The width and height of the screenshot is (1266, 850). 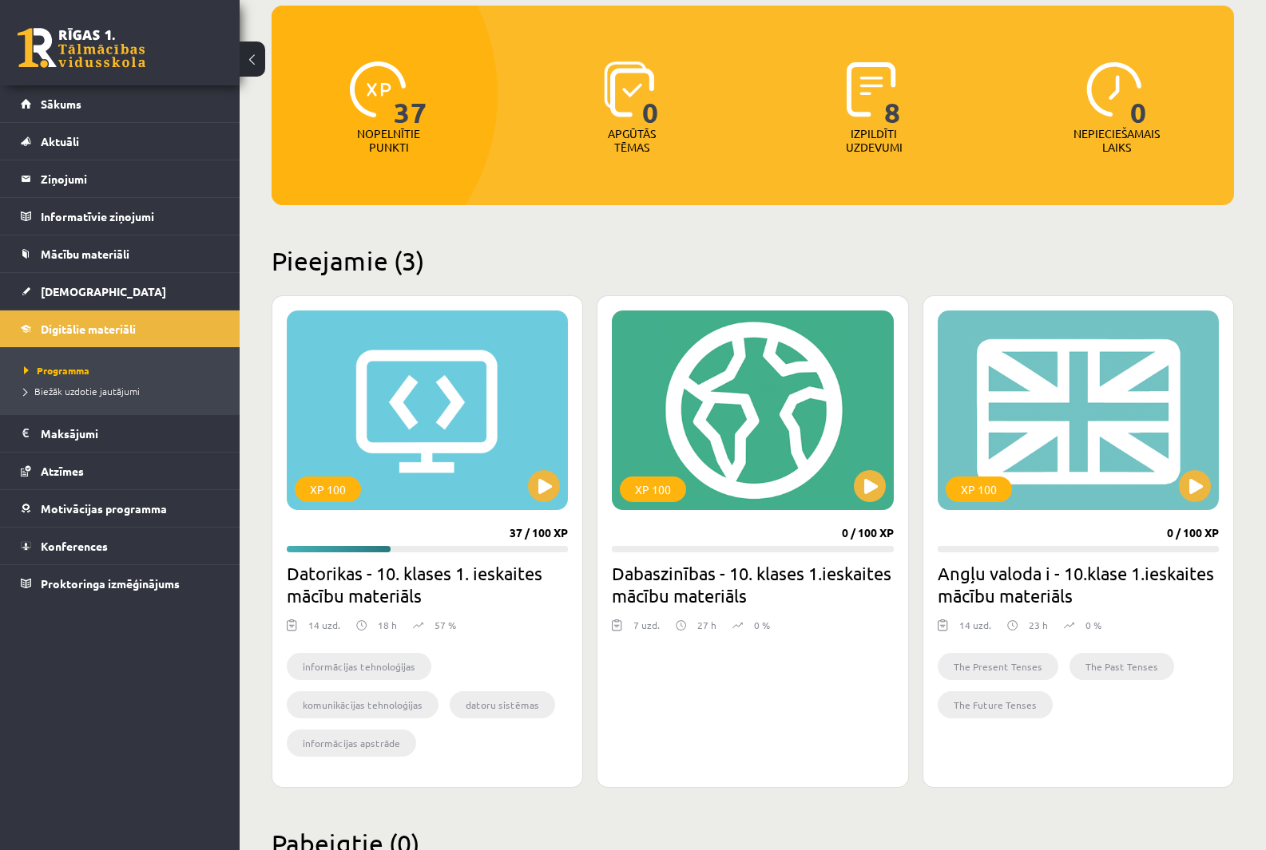 I want to click on span: Proktoringa izmēģinājums, so click(x=110, y=584).